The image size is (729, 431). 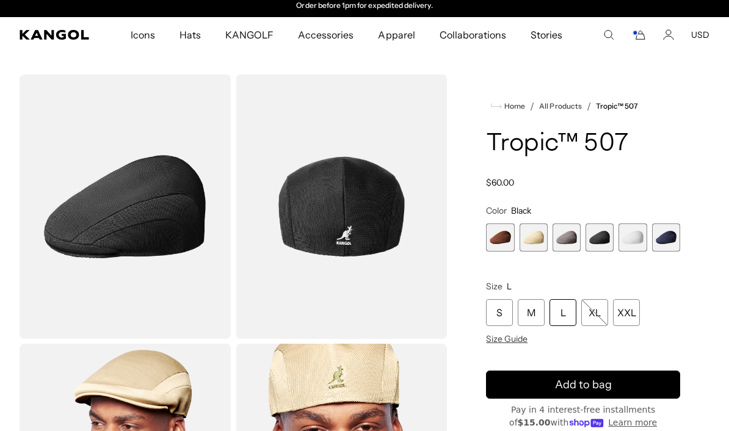 What do you see at coordinates (546, 35) in the screenshot?
I see `a: Stories` at bounding box center [546, 35].